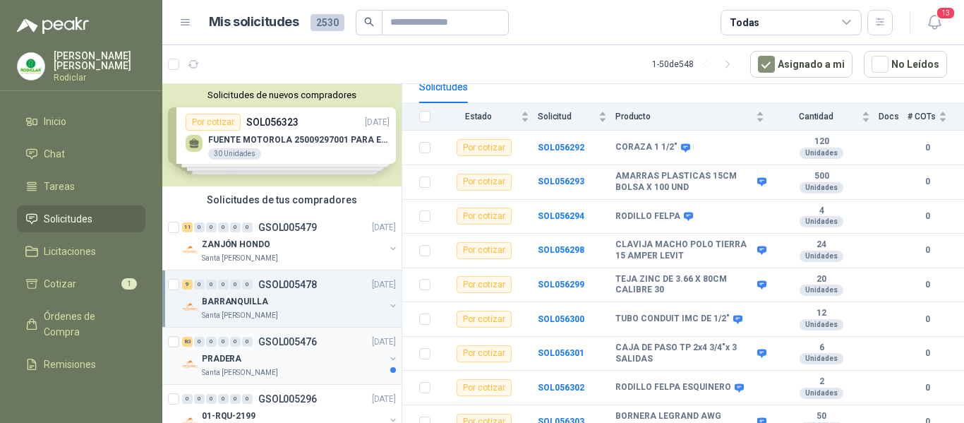 The height and width of the screenshot is (423, 964). Describe the element at coordinates (70, 364) in the screenshot. I see `span: Remisiones` at that location.